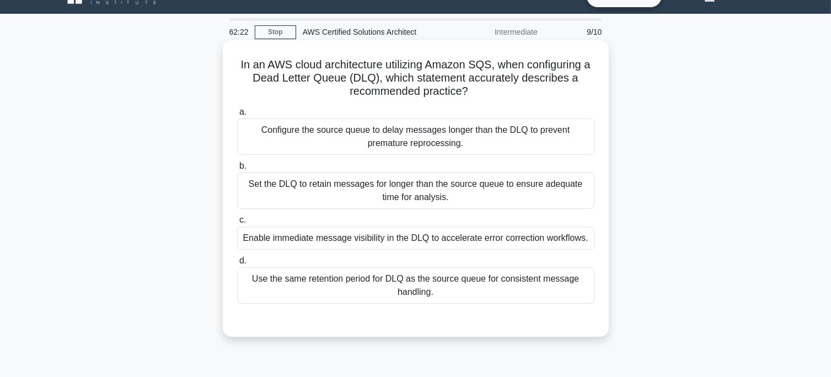  Describe the element at coordinates (275, 32) in the screenshot. I see `a: Stop` at that location.